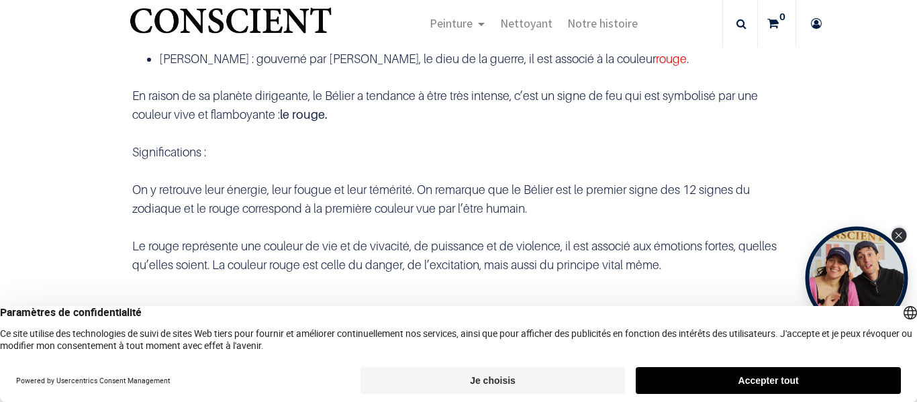 The height and width of the screenshot is (402, 917). What do you see at coordinates (458, 265) in the screenshot?
I see `div: Le rouge représente une couleur de vie et de vivacité, de puissance et de violence, il est associ...` at bounding box center [458, 265].